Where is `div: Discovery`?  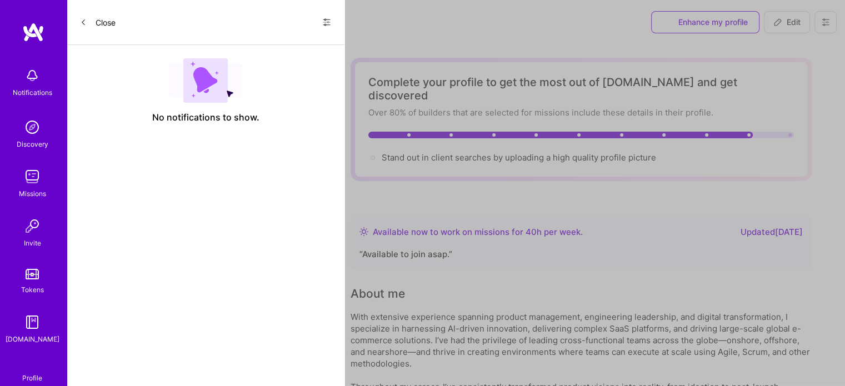
div: Discovery is located at coordinates (32, 144).